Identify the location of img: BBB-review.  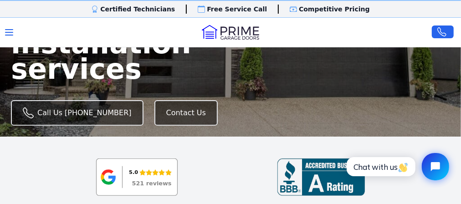
(321, 177).